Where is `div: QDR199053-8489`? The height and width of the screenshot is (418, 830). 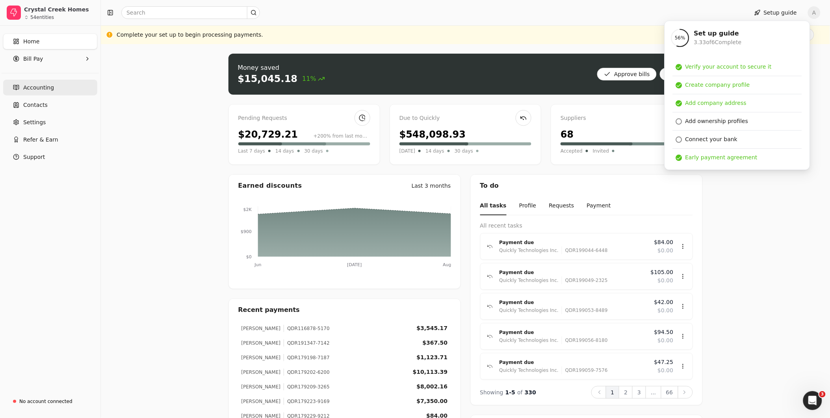 div: QDR199053-8489 is located at coordinates (585, 310).